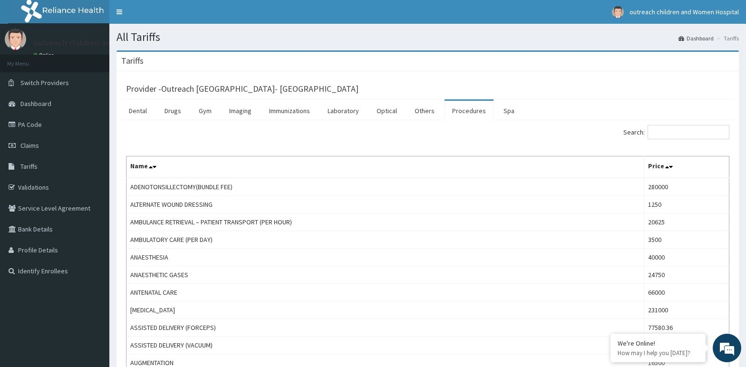  What do you see at coordinates (658, 353) in the screenshot?
I see `p: How may I help you today?` at bounding box center [658, 353].